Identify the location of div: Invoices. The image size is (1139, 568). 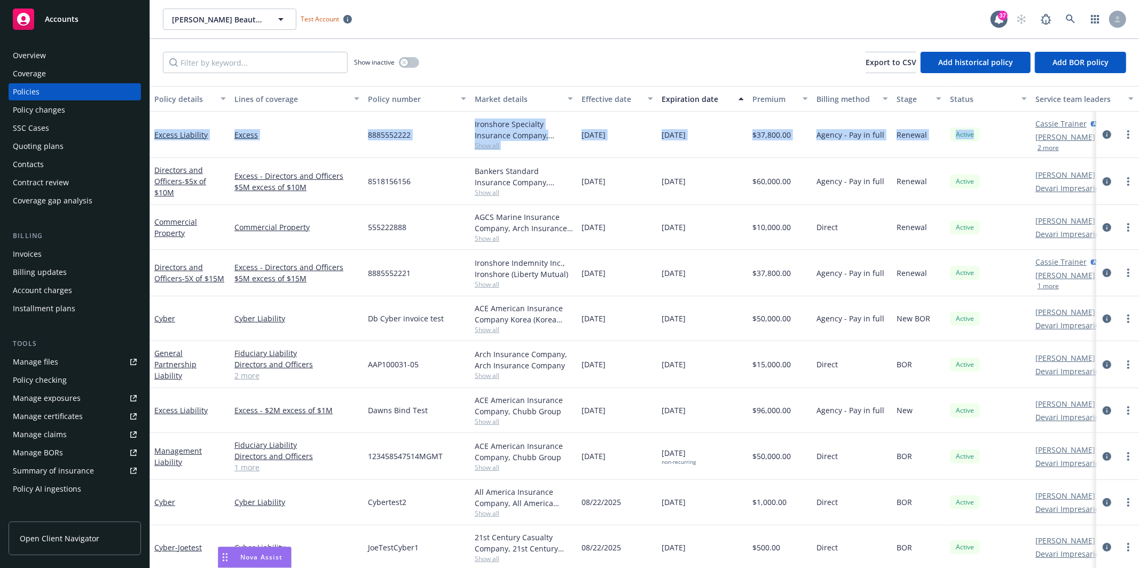
(27, 254).